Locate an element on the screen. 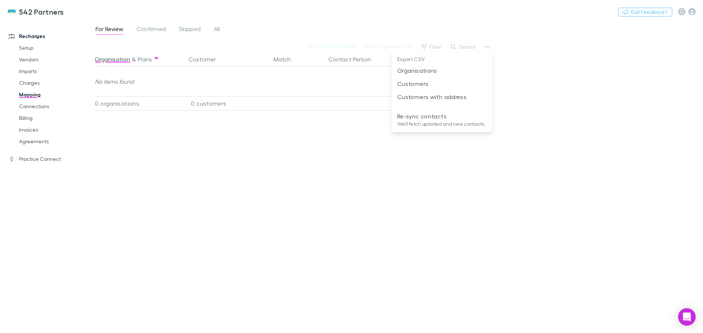  p: Export CSV is located at coordinates (441, 59).